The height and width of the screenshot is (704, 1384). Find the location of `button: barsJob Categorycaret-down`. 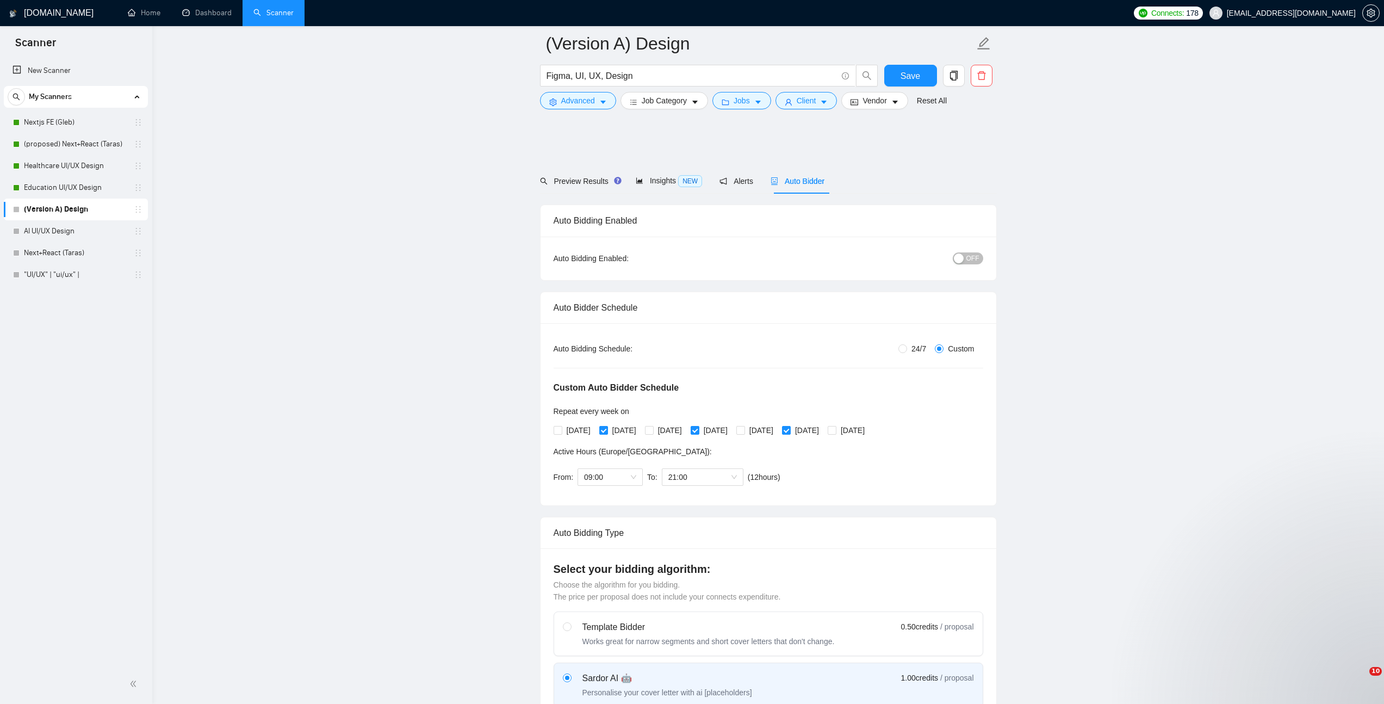

button: barsJob Categorycaret-down is located at coordinates (664, 101).